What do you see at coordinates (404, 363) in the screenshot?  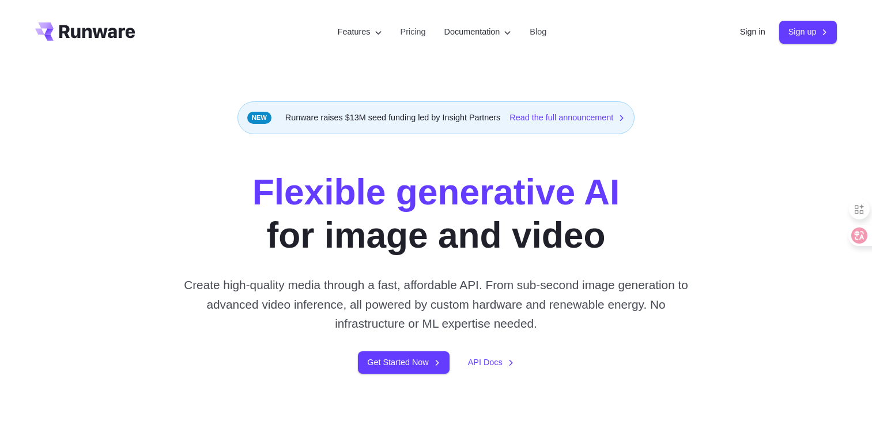 I see `a: Get Started Now` at bounding box center [404, 363].